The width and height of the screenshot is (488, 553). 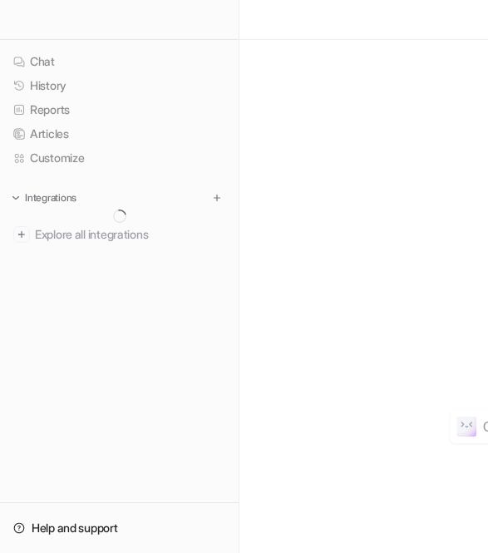 I want to click on a: Explore all integrations, so click(x=119, y=235).